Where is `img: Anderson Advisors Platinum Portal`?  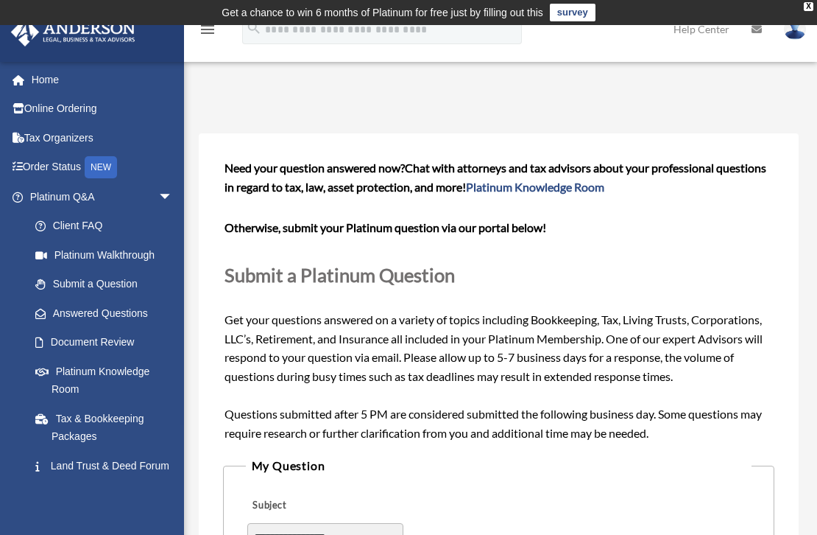
img: Anderson Advisors Platinum Portal is located at coordinates (73, 32).